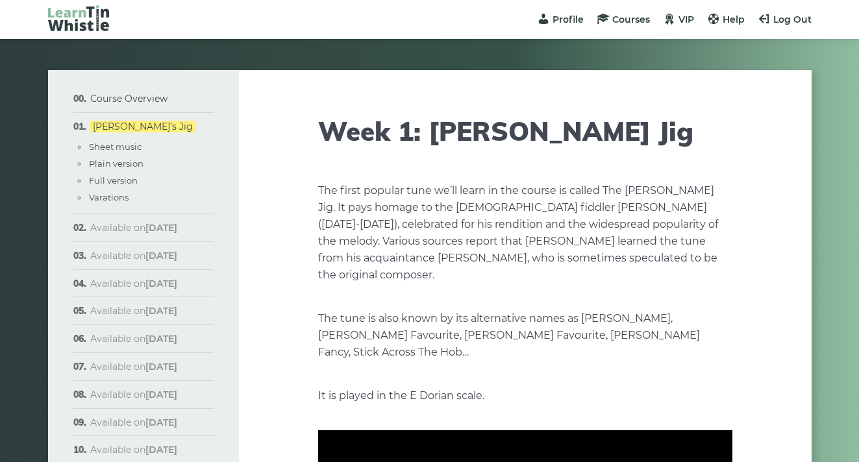  I want to click on p: It is played in the E Dorian scale., so click(525, 396).